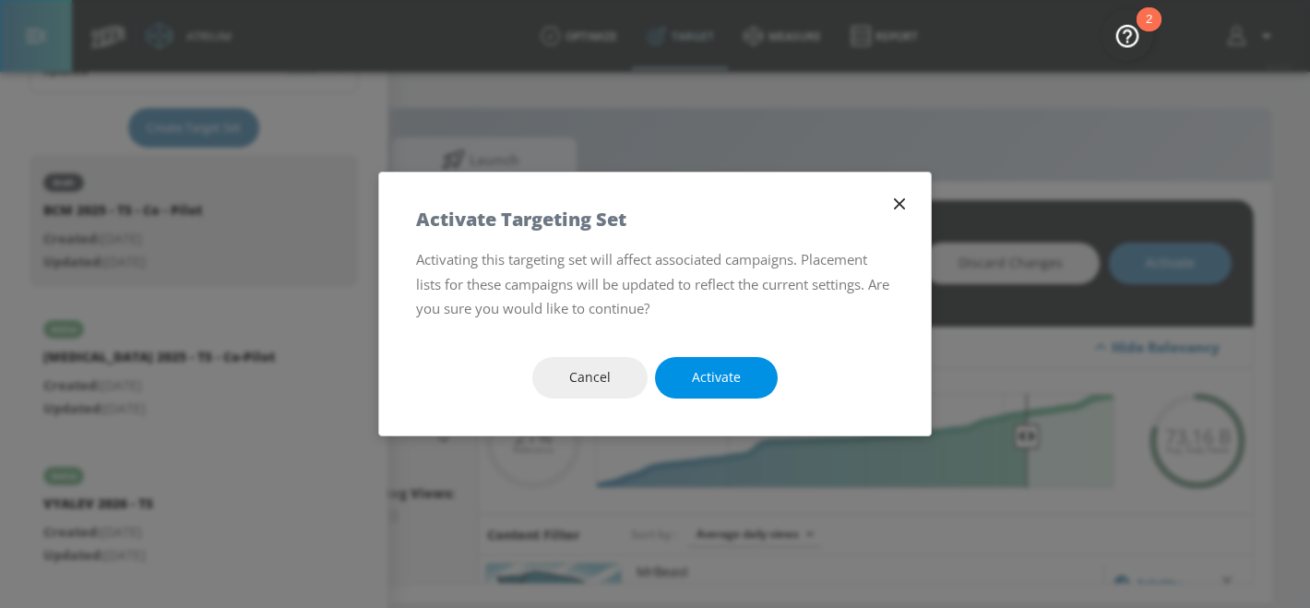  What do you see at coordinates (521, 219) in the screenshot?
I see `h5: Activate Targeting Set` at bounding box center [521, 219].